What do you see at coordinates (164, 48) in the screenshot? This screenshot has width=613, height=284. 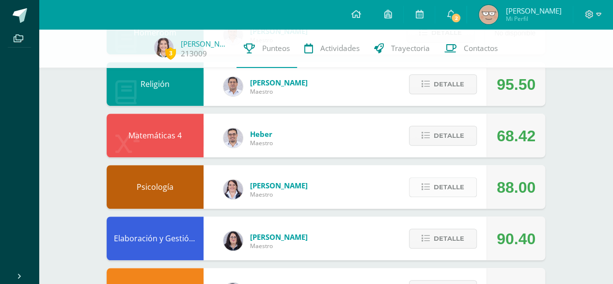 I see `img: b0ec1a1f2f20d83fce6183ecadb61fc2.png` at bounding box center [164, 48].